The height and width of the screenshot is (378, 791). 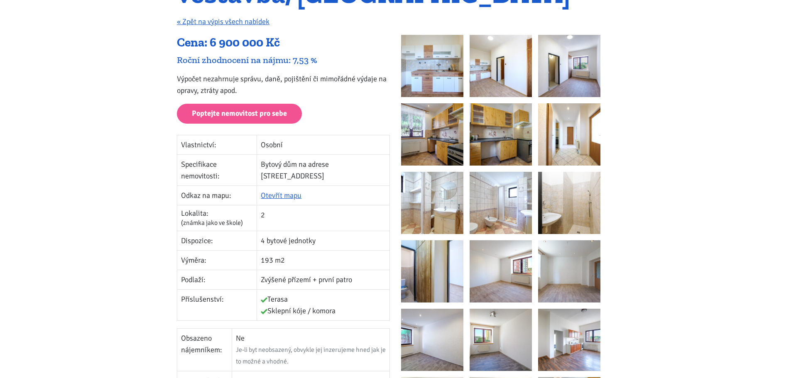 I want to click on div: Cena: 6 900 000 Kč, so click(x=283, y=43).